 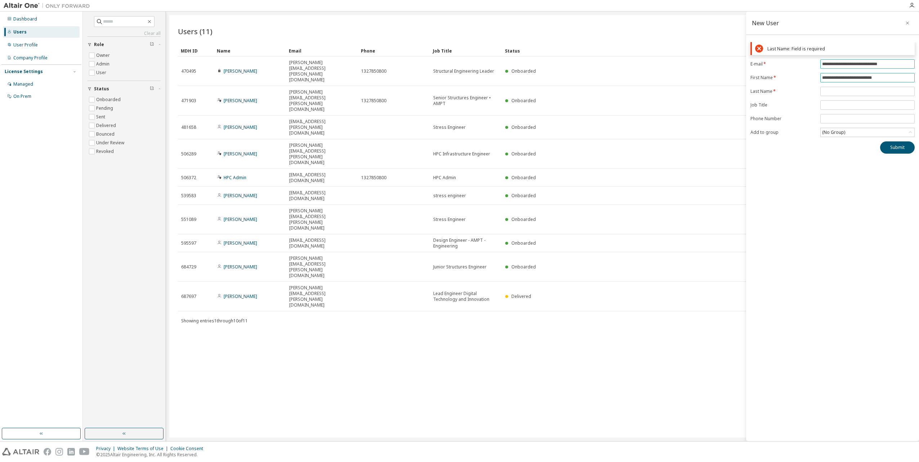 What do you see at coordinates (47, 452) in the screenshot?
I see `img: facebook.svg` at bounding box center [47, 452].